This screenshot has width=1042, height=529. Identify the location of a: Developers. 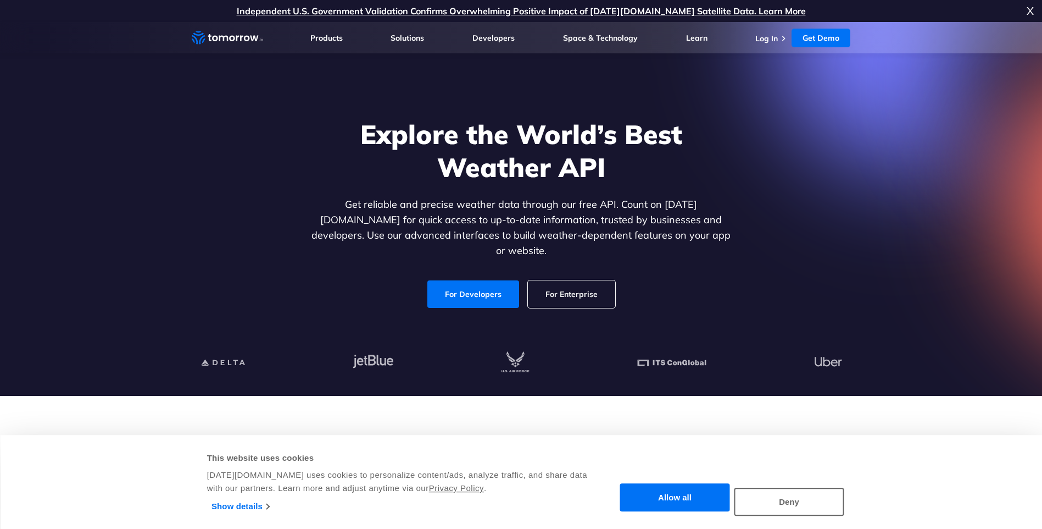
(493, 38).